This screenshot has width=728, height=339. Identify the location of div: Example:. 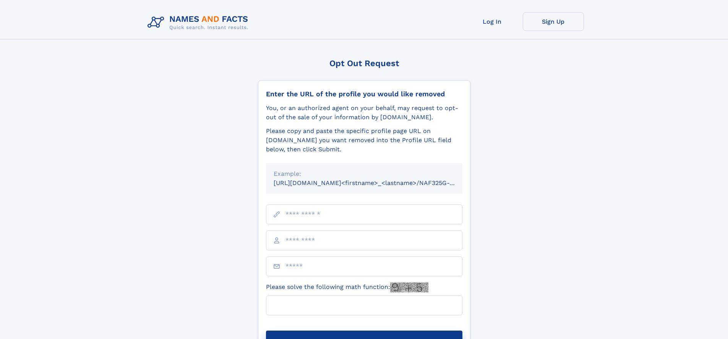
(364, 174).